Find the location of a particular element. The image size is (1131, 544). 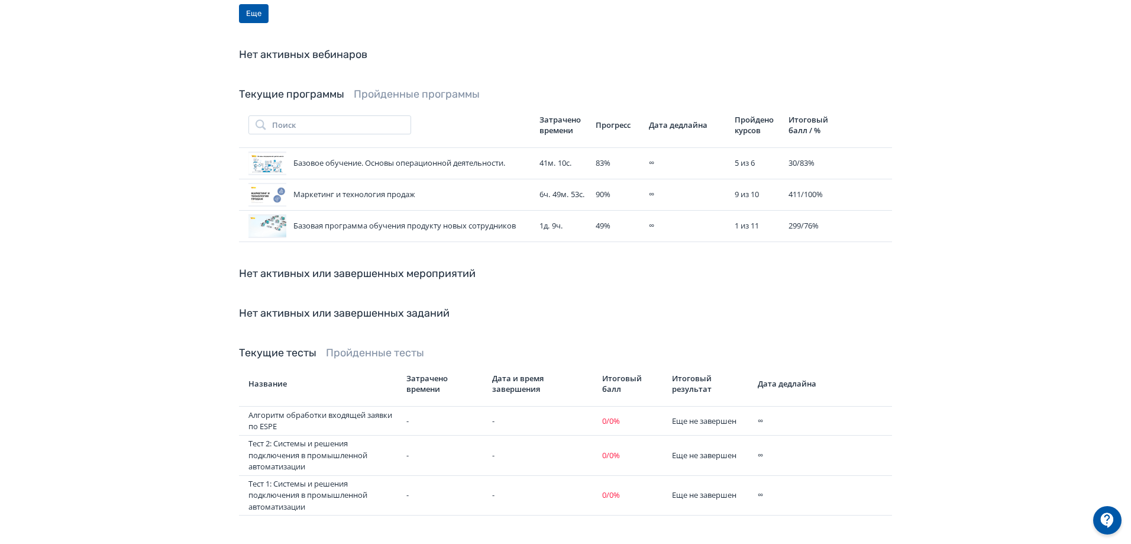

span: 9ч. is located at coordinates (557, 225).